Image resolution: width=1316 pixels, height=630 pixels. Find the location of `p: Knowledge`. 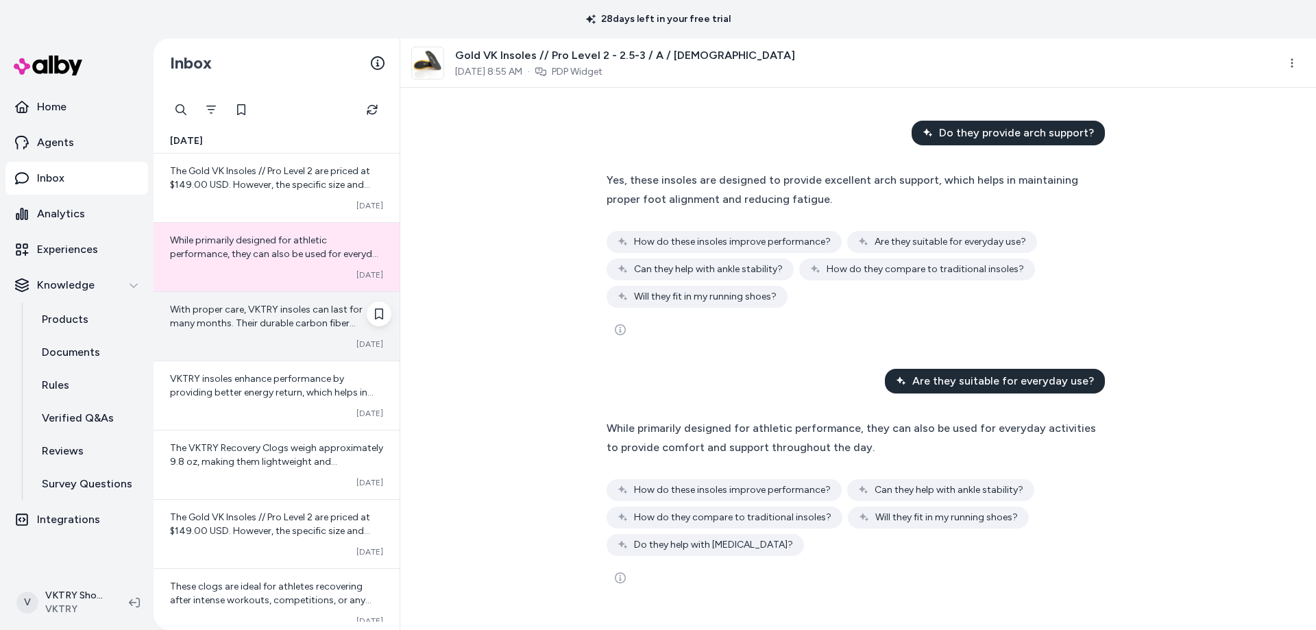

p: Knowledge is located at coordinates (66, 285).